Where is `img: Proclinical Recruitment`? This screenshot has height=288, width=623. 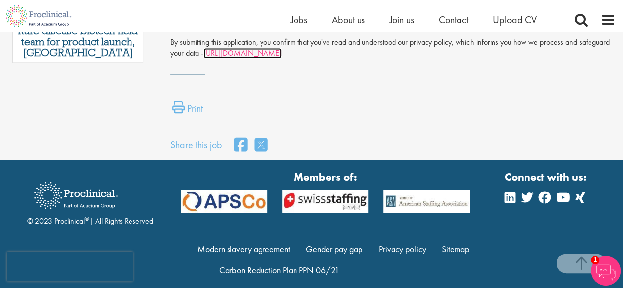
img: Proclinical Recruitment is located at coordinates (76, 195).